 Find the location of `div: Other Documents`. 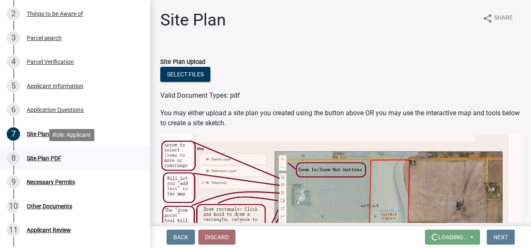

div: Other Documents is located at coordinates (49, 206).